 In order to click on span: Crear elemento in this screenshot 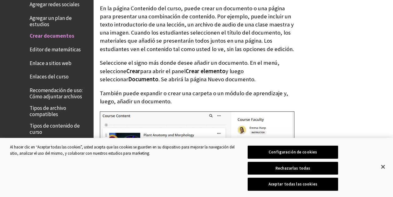, I will do `click(205, 71)`.